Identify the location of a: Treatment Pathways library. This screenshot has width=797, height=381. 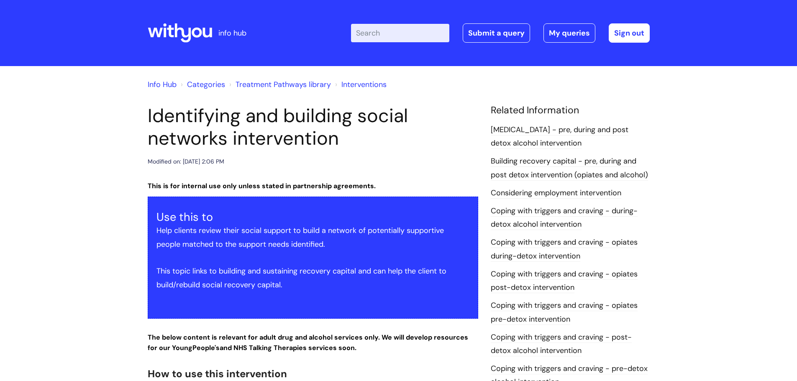
(283, 85).